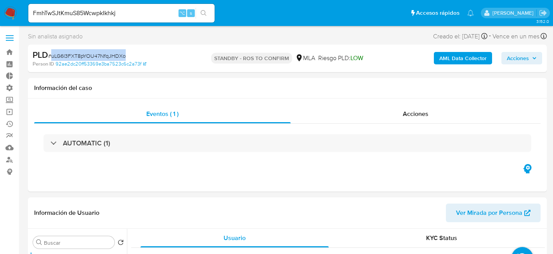 Image resolution: width=553 pixels, height=254 pixels. Describe the element at coordinates (40, 55) in the screenshot. I see `b: PLD` at that location.